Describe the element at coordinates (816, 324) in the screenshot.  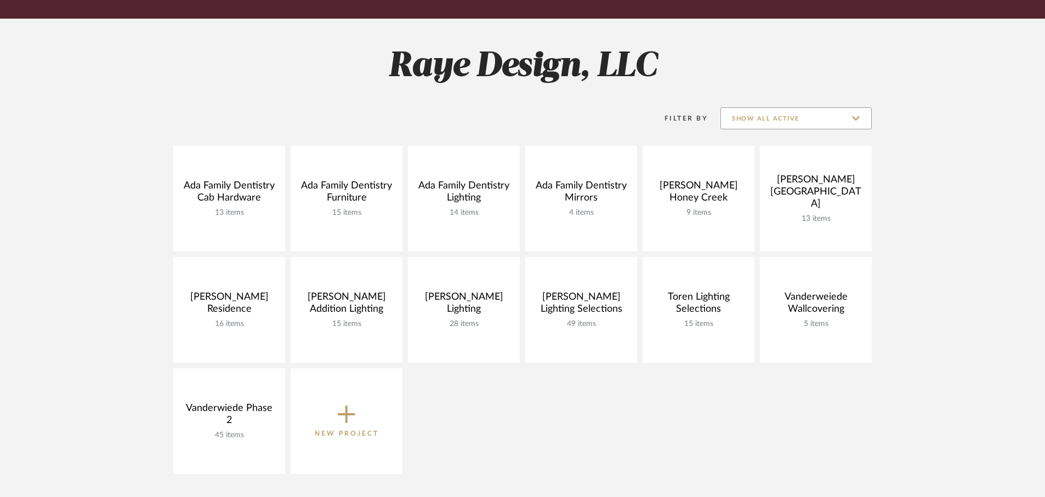
I see `div: 5 items` at that location.